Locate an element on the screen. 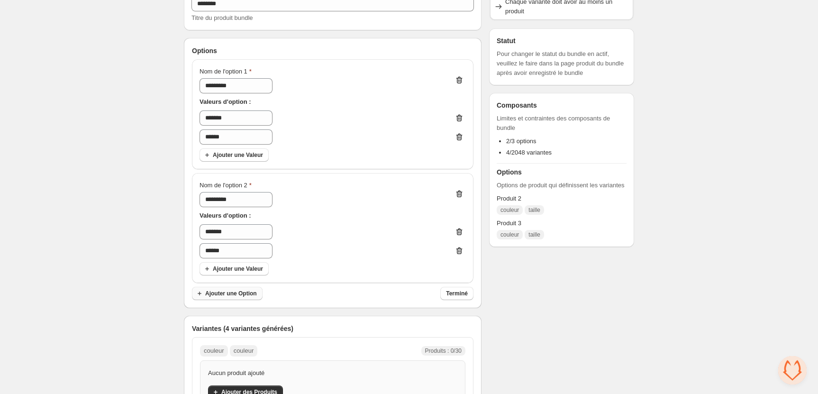 Image resolution: width=818 pixels, height=394 pixels. span: Options is located at coordinates (204, 51).